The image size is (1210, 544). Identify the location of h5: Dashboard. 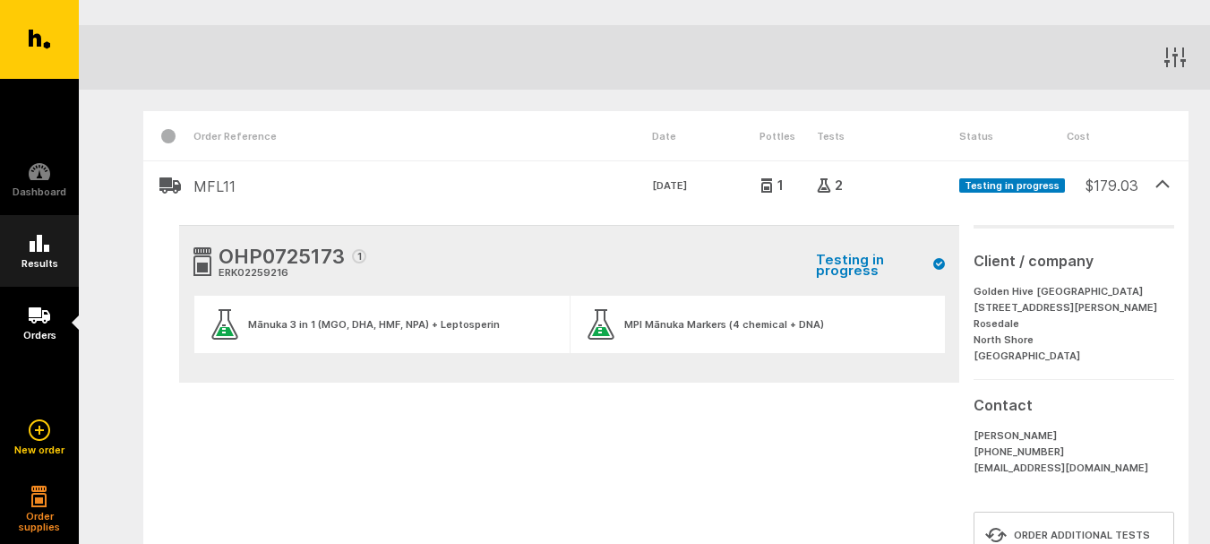
(39, 192).